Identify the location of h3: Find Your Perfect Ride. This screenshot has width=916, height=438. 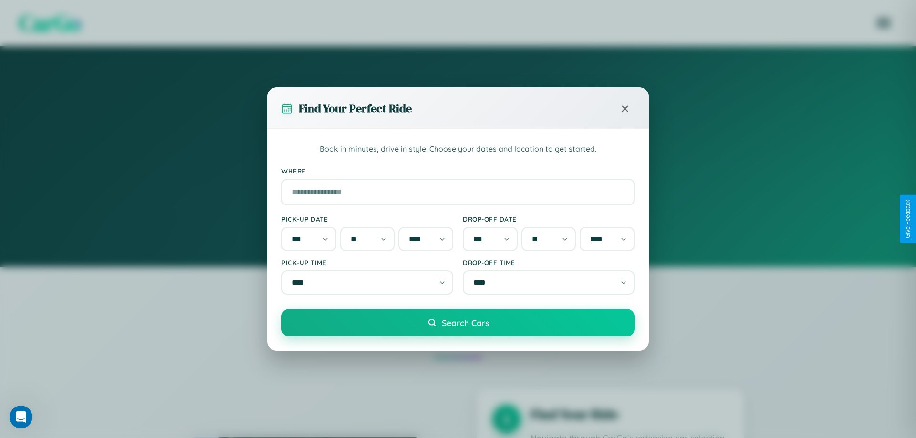
(355, 108).